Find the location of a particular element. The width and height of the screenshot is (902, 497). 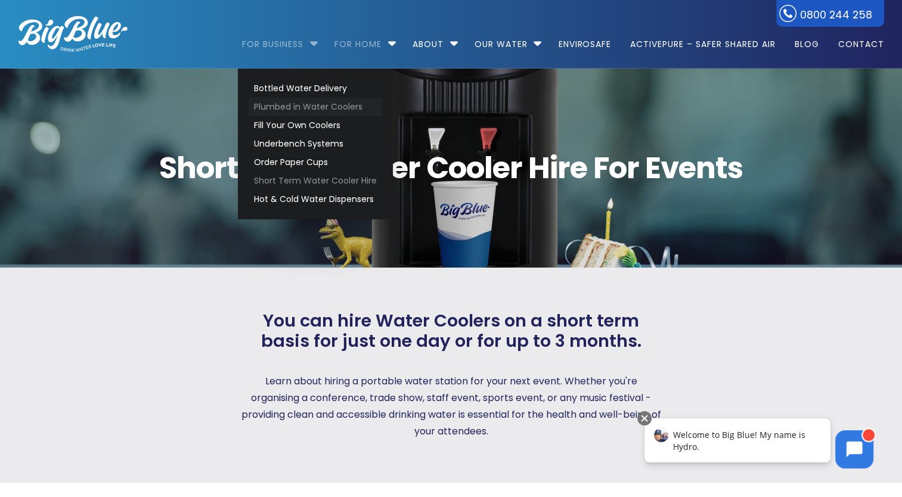

a: Short Term Water Cooler Hire is located at coordinates (315, 181).